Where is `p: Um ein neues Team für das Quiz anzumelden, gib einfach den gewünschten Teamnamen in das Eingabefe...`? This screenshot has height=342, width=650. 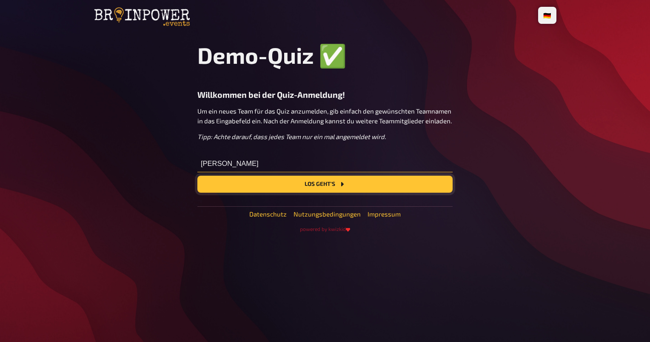 p: Um ein neues Team für das Quiz anzumelden, gib einfach den gewünschten Teamnamen in das Eingabefe... is located at coordinates (325, 116).